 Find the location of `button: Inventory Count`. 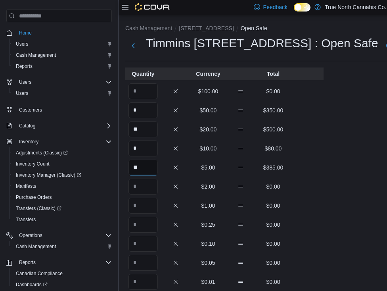

button: Inventory Count is located at coordinates (62, 164).